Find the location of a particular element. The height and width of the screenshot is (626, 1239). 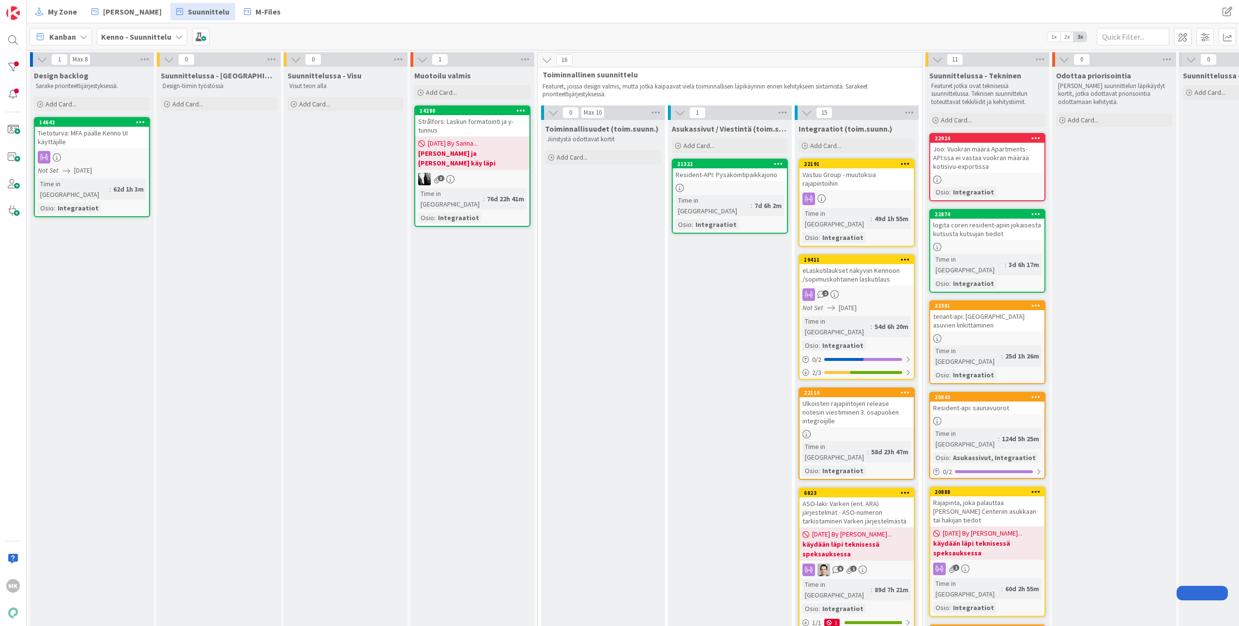

div: 54d 6h 20m is located at coordinates (891, 327).